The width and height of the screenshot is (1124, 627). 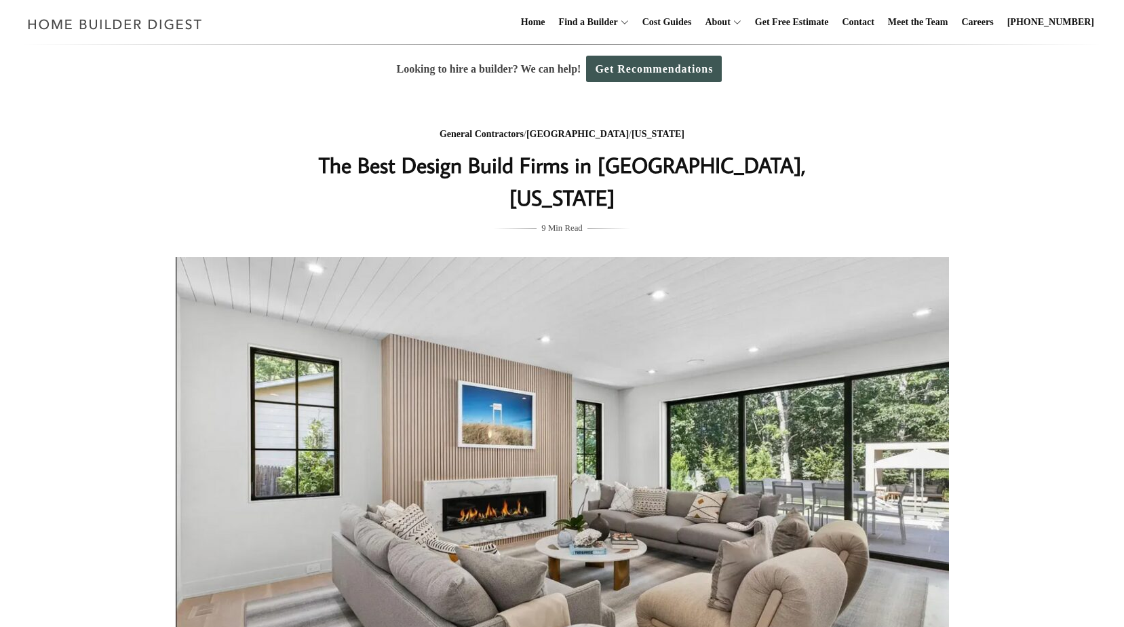 What do you see at coordinates (533, 22) in the screenshot?
I see `a: Home` at bounding box center [533, 22].